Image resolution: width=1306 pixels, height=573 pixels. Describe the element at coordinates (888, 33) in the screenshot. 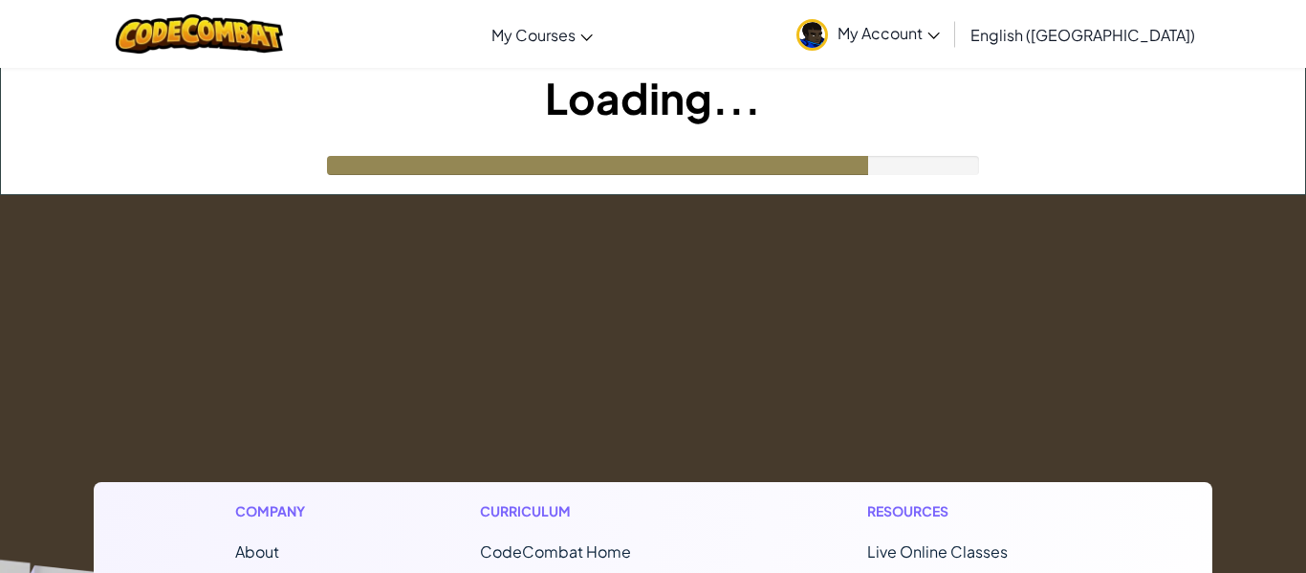

I see `span: My Account` at that location.